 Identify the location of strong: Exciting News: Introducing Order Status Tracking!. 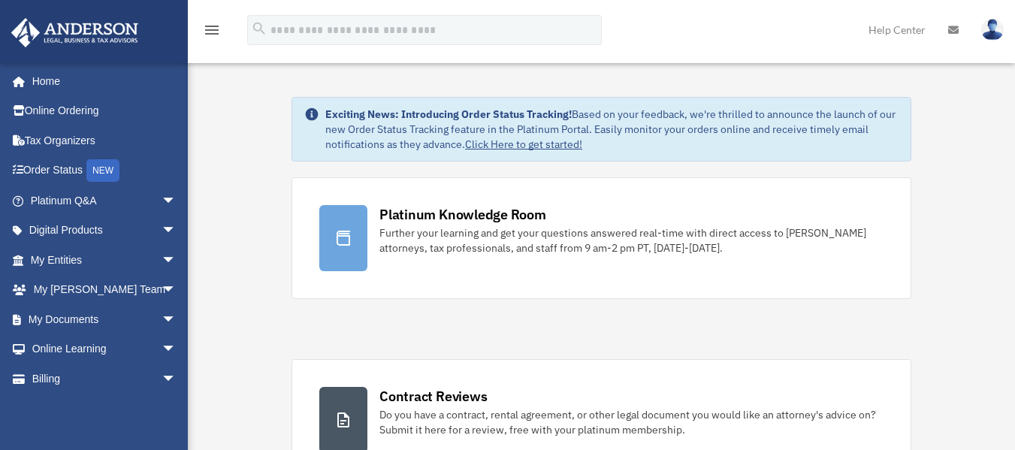
(449, 114).